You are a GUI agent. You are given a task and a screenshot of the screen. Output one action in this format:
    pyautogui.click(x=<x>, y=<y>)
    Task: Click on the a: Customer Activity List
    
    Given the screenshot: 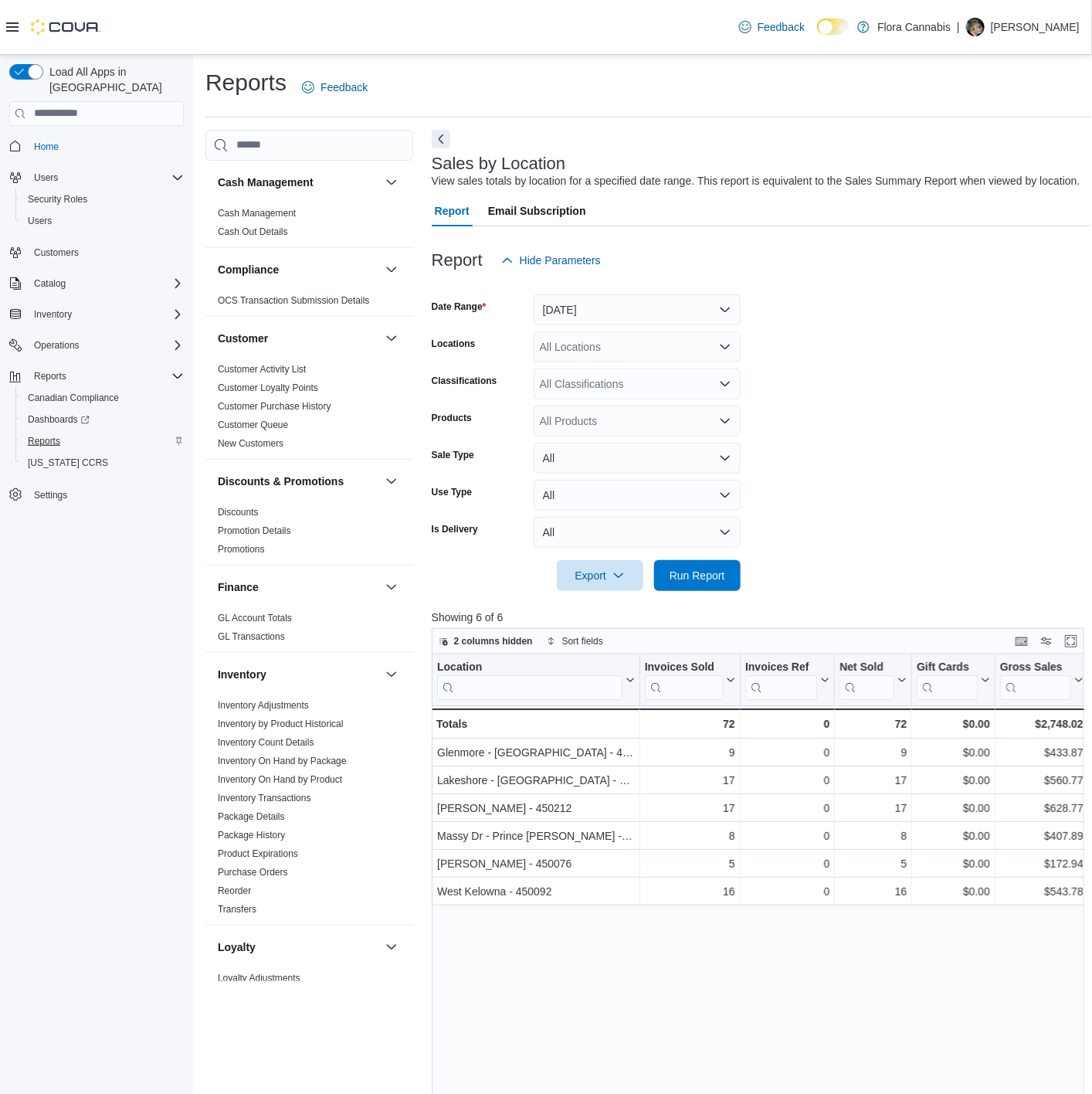 What is the action you would take?
    pyautogui.click(x=261, y=370)
    